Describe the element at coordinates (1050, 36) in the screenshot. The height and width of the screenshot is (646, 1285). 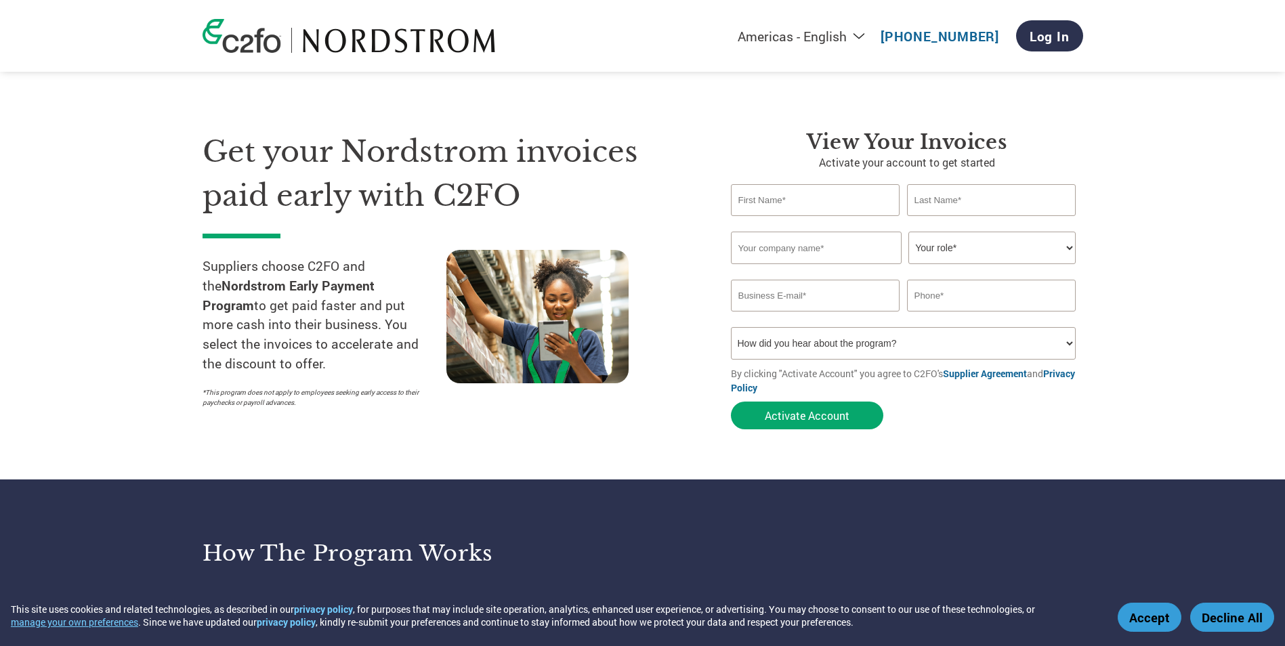
I see `a: Log In` at that location.